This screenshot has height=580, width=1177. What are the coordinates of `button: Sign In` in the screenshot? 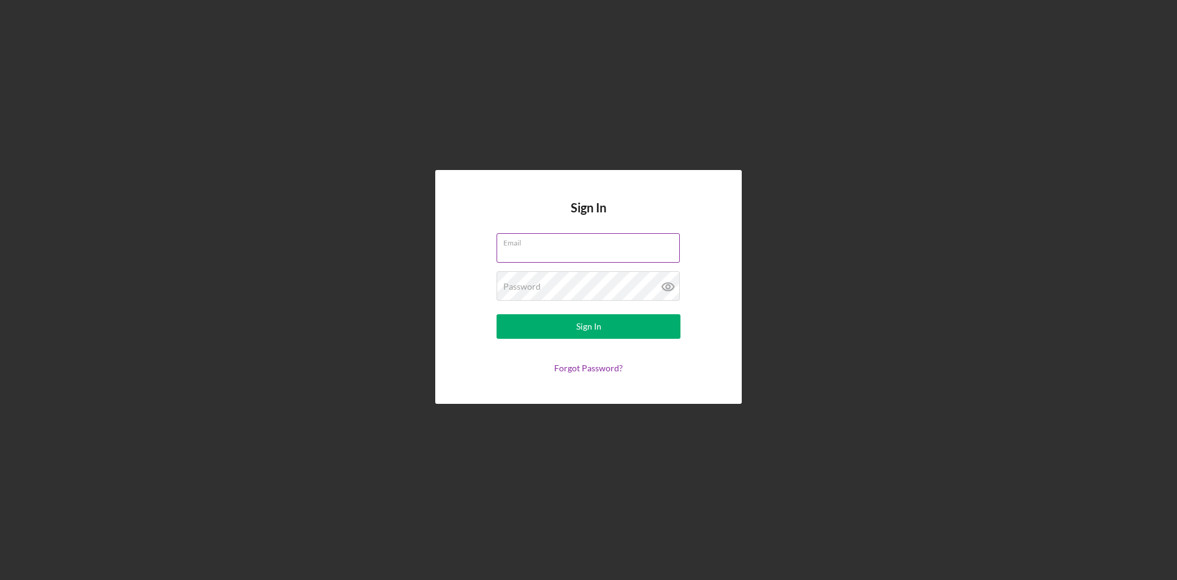 It's located at (589, 326).